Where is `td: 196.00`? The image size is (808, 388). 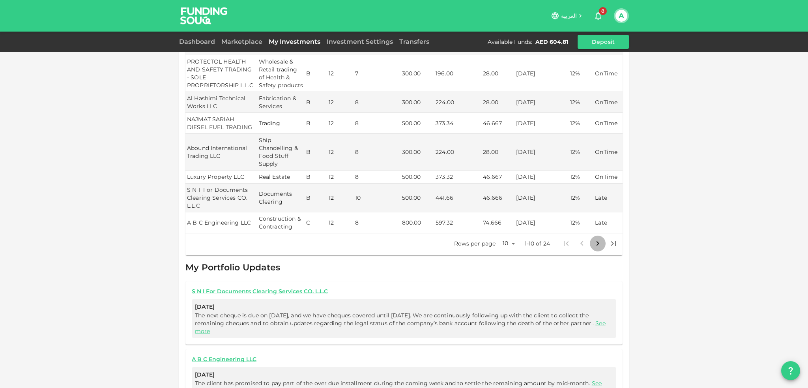 td: 196.00 is located at coordinates (458, 73).